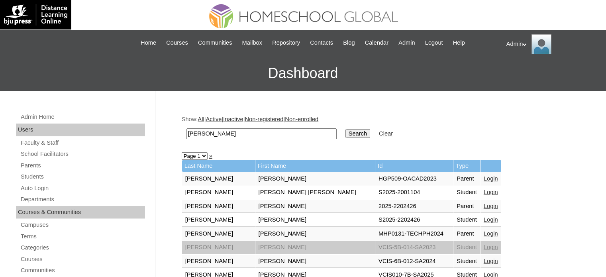  I want to click on a: Mailbox, so click(252, 43).